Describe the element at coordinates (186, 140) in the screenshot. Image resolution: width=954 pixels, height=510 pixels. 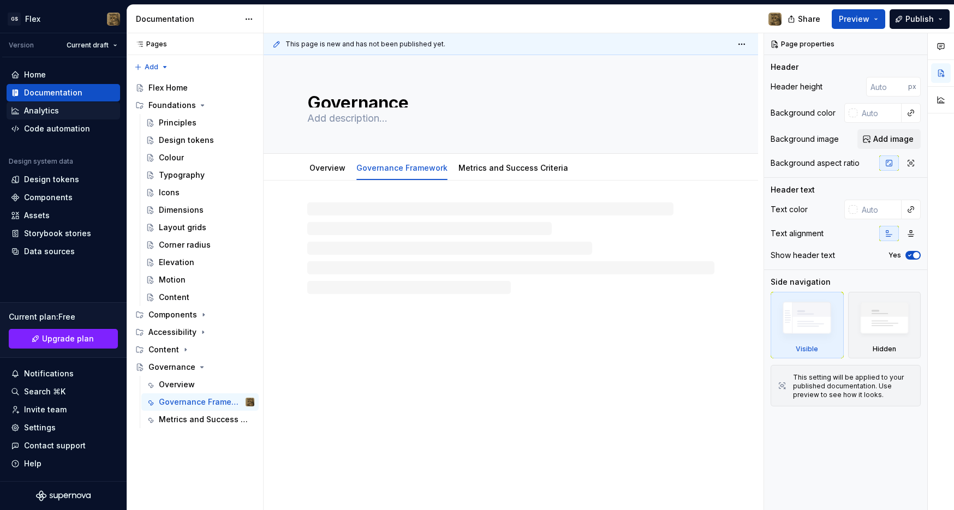
I see `div: Design tokens` at that location.